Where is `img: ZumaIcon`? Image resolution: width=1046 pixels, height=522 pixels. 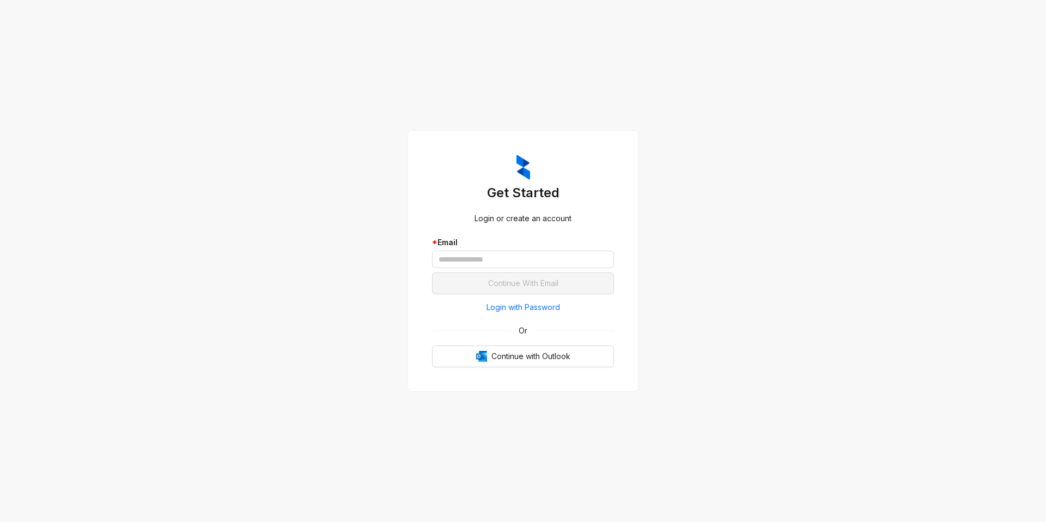 img: ZumaIcon is located at coordinates (523, 167).